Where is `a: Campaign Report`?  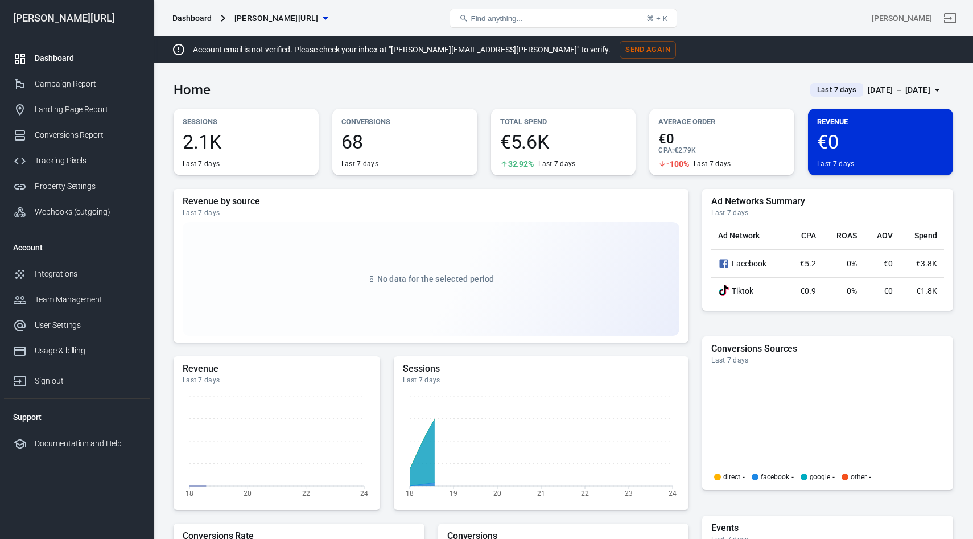 a: Campaign Report is located at coordinates (77, 84).